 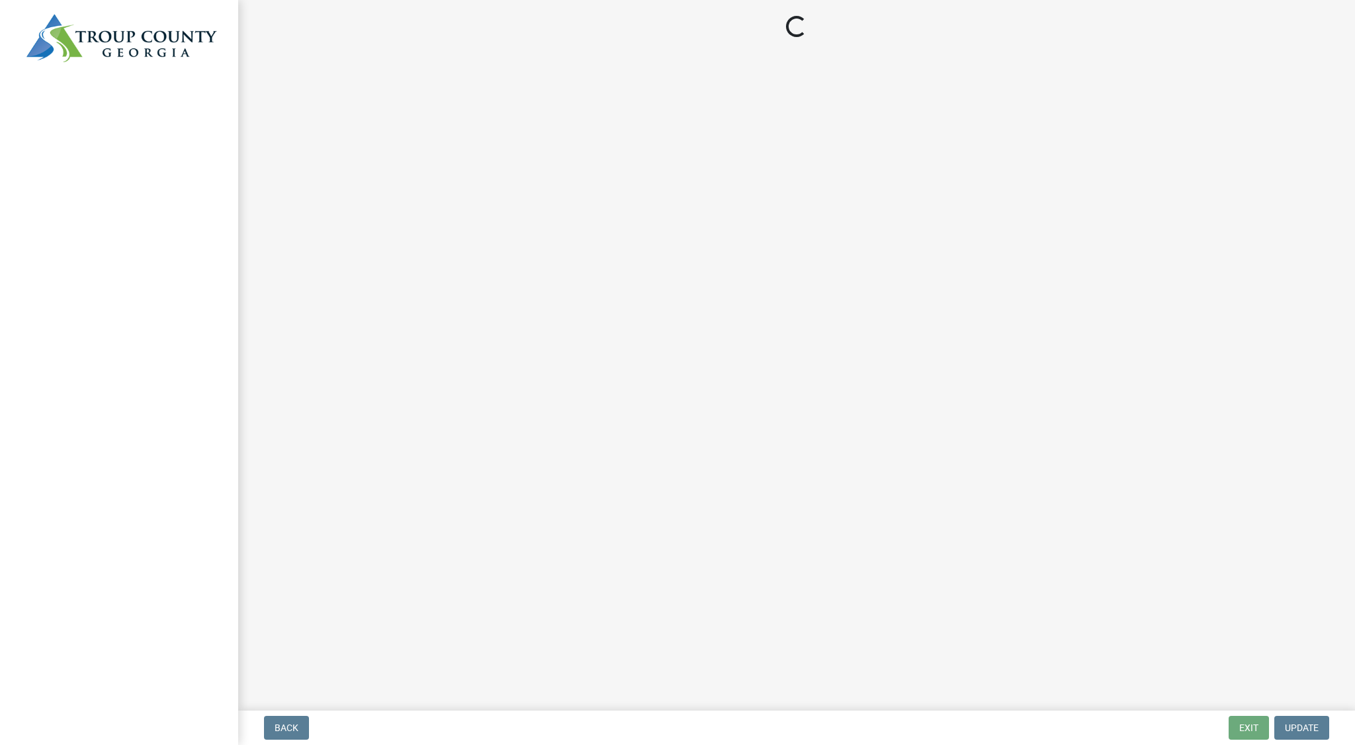 I want to click on button: Update, so click(x=1301, y=728).